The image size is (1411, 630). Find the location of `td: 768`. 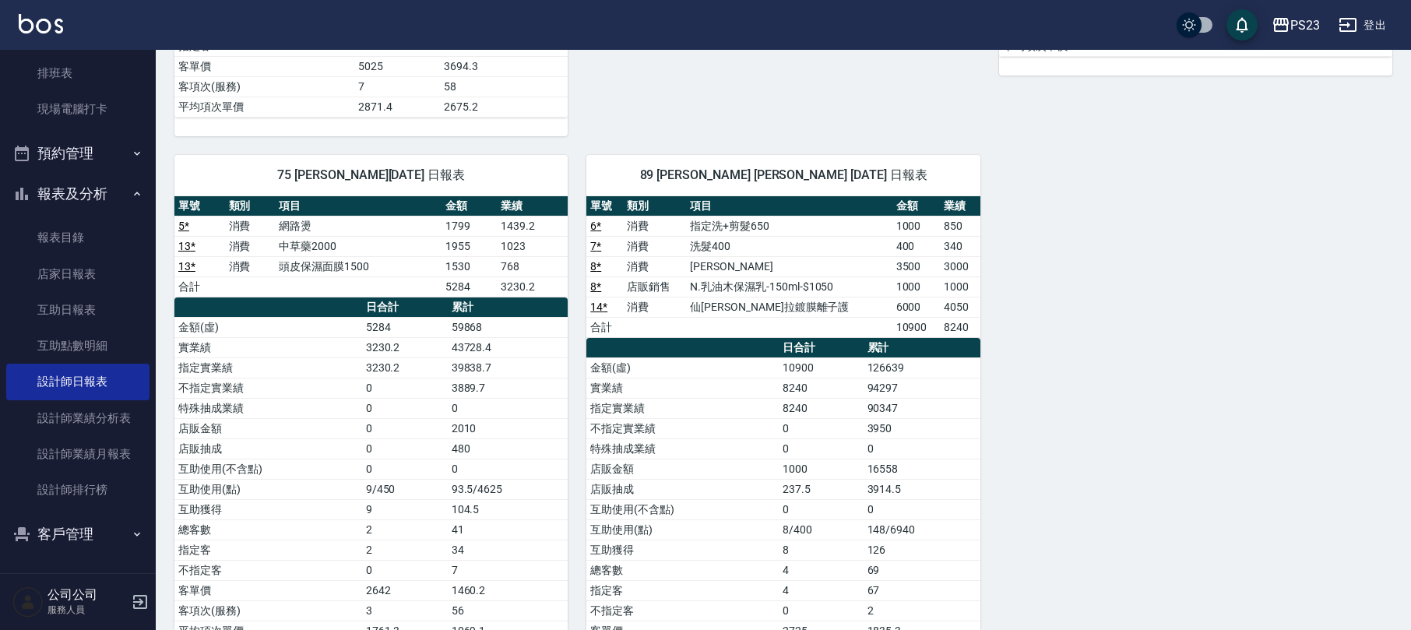

td: 768 is located at coordinates (532, 266).